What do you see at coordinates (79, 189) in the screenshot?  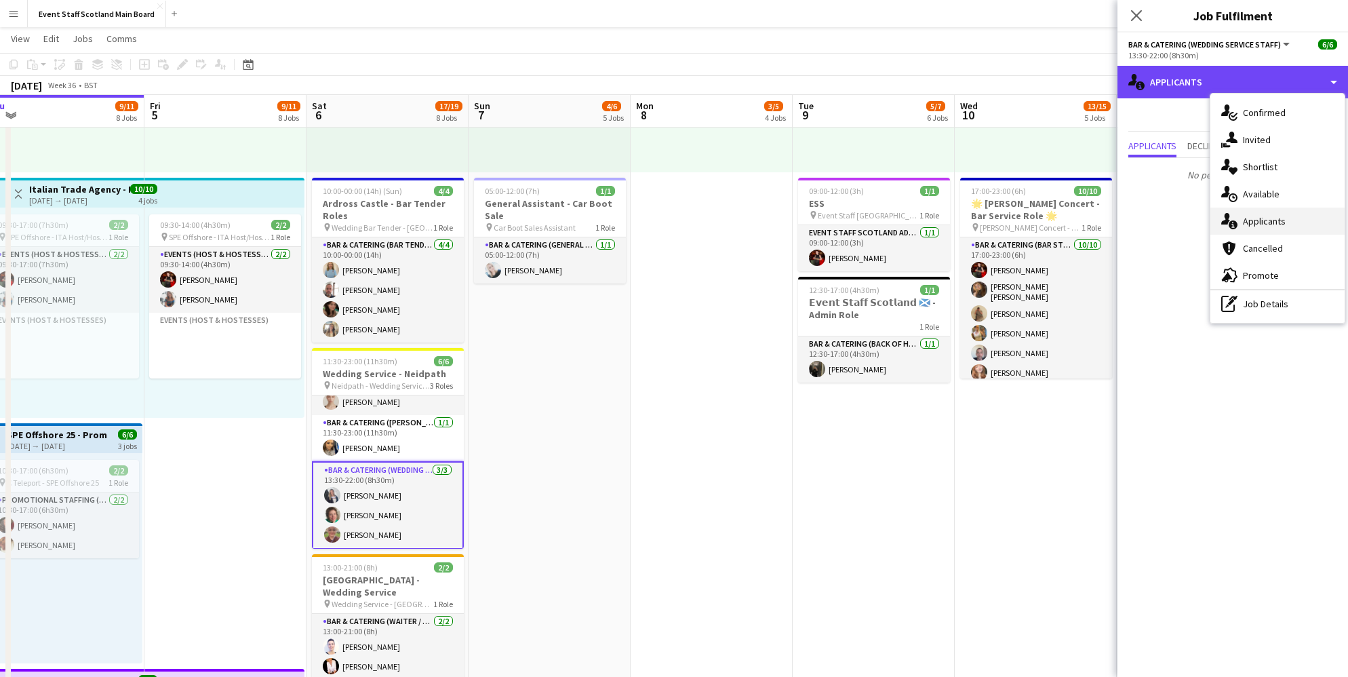 I see `h3: Italian Trade Agency - Host/Hostess Role` at bounding box center [79, 189].